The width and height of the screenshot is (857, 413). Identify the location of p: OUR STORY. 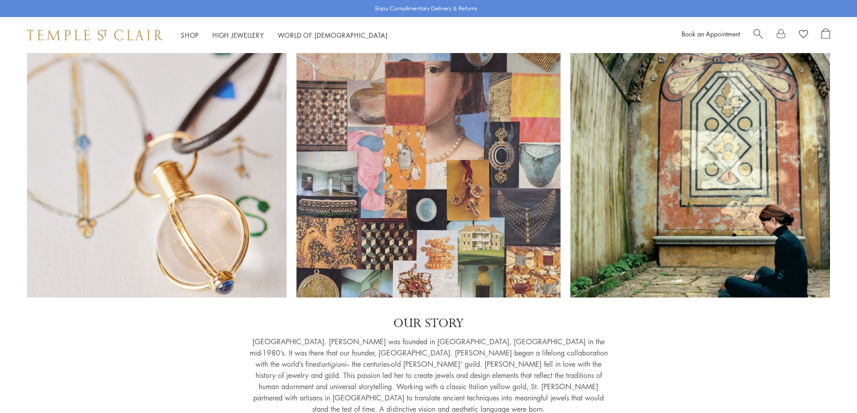
(429, 324).